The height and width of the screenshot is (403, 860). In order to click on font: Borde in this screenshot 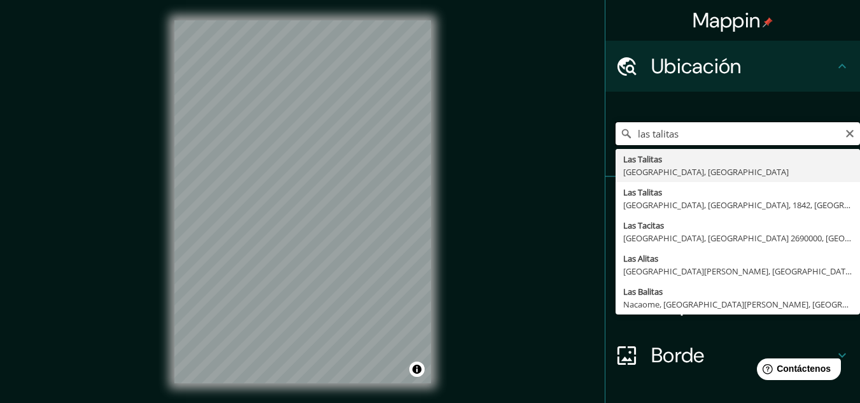, I will do `click(678, 355)`.